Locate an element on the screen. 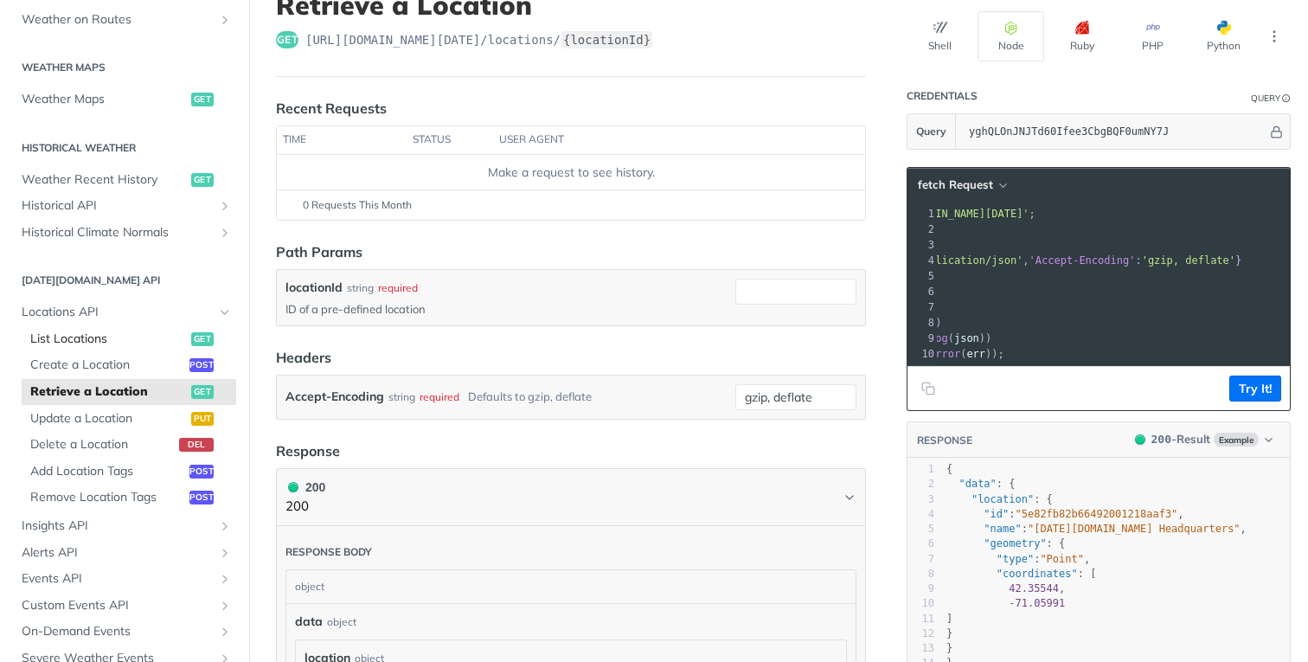 Image resolution: width=1308 pixels, height=662 pixels. span: Custom Events API is located at coordinates (118, 605).